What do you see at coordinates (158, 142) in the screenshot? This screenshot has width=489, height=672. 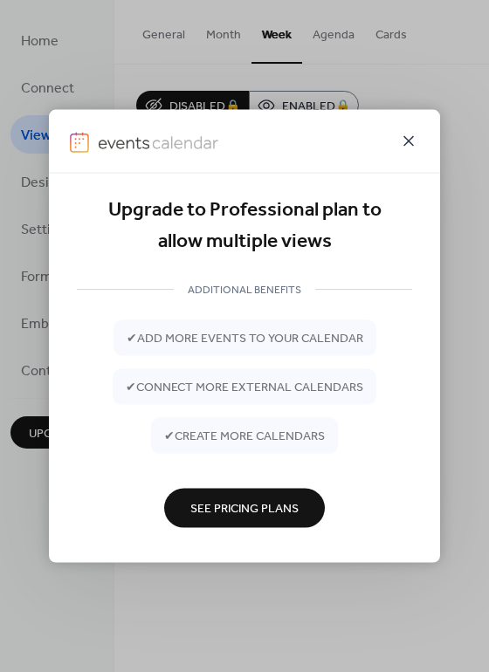 I see `img: logo-type` at bounding box center [158, 142].